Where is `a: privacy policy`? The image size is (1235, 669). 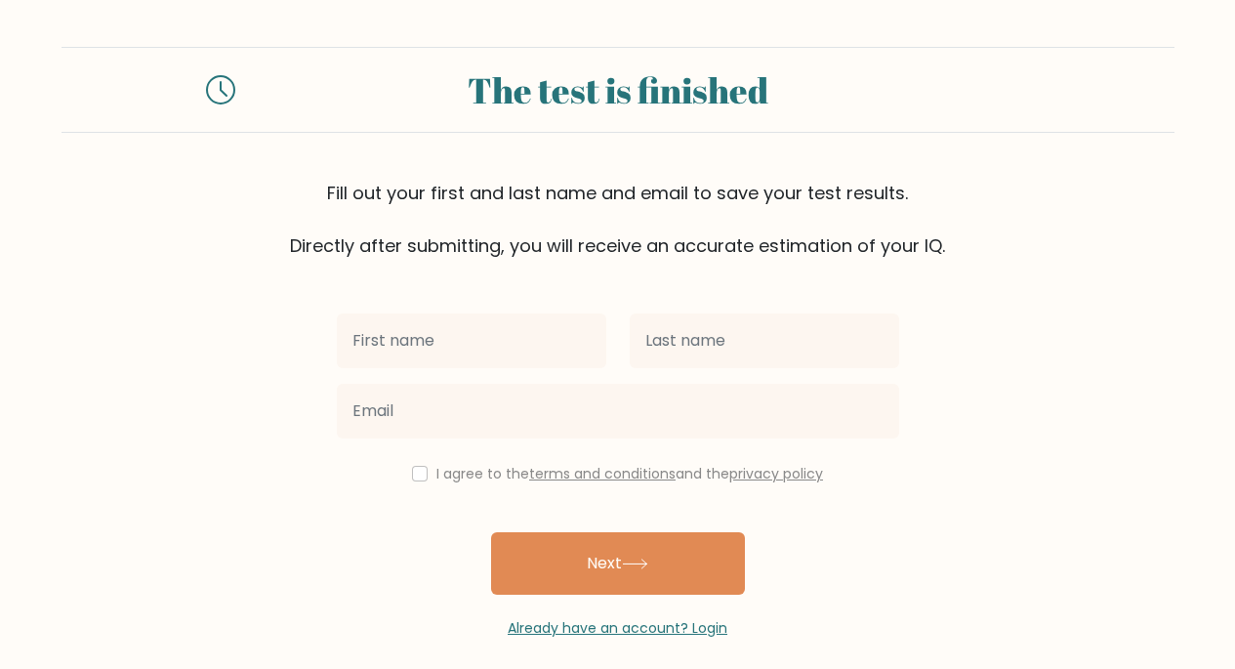
a: privacy policy is located at coordinates (776, 474).